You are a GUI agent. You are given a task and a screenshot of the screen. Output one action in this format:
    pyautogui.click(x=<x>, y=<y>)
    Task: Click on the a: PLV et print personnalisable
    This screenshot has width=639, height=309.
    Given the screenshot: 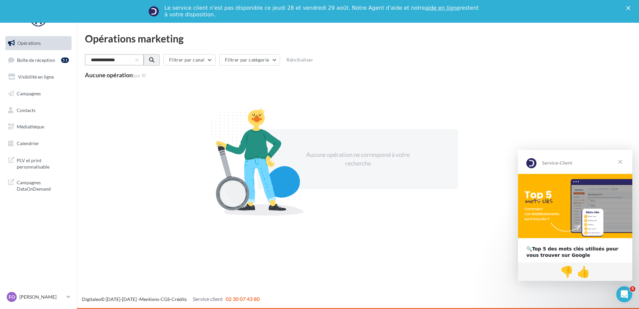 What is the action you would take?
    pyautogui.click(x=38, y=163)
    